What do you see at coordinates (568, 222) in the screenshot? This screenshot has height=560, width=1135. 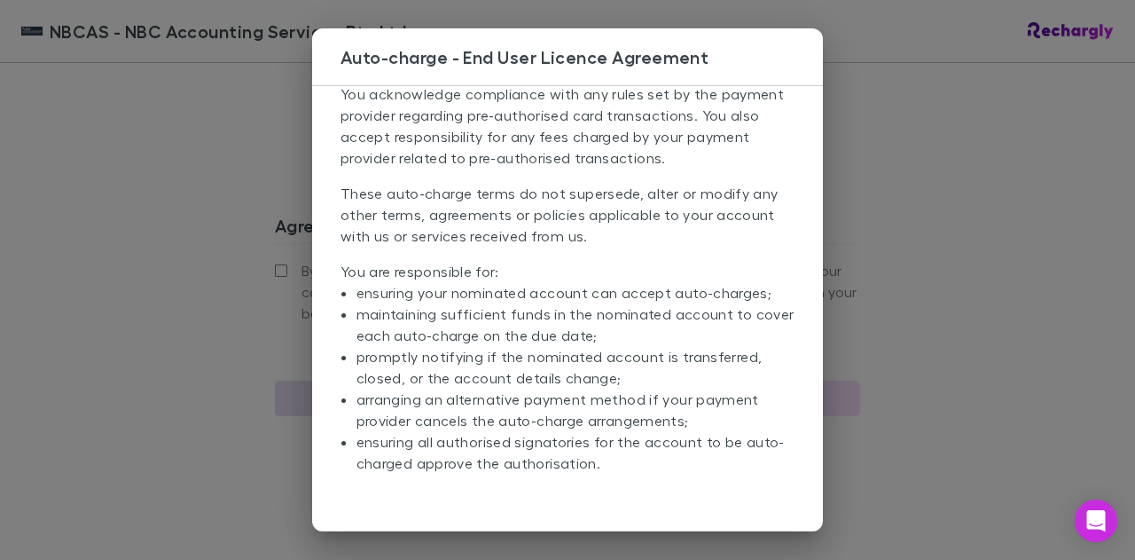 I see `p: These auto-charge terms do not supersede, alter or modify any other terms, agreements or policies...` at bounding box center [568, 222].